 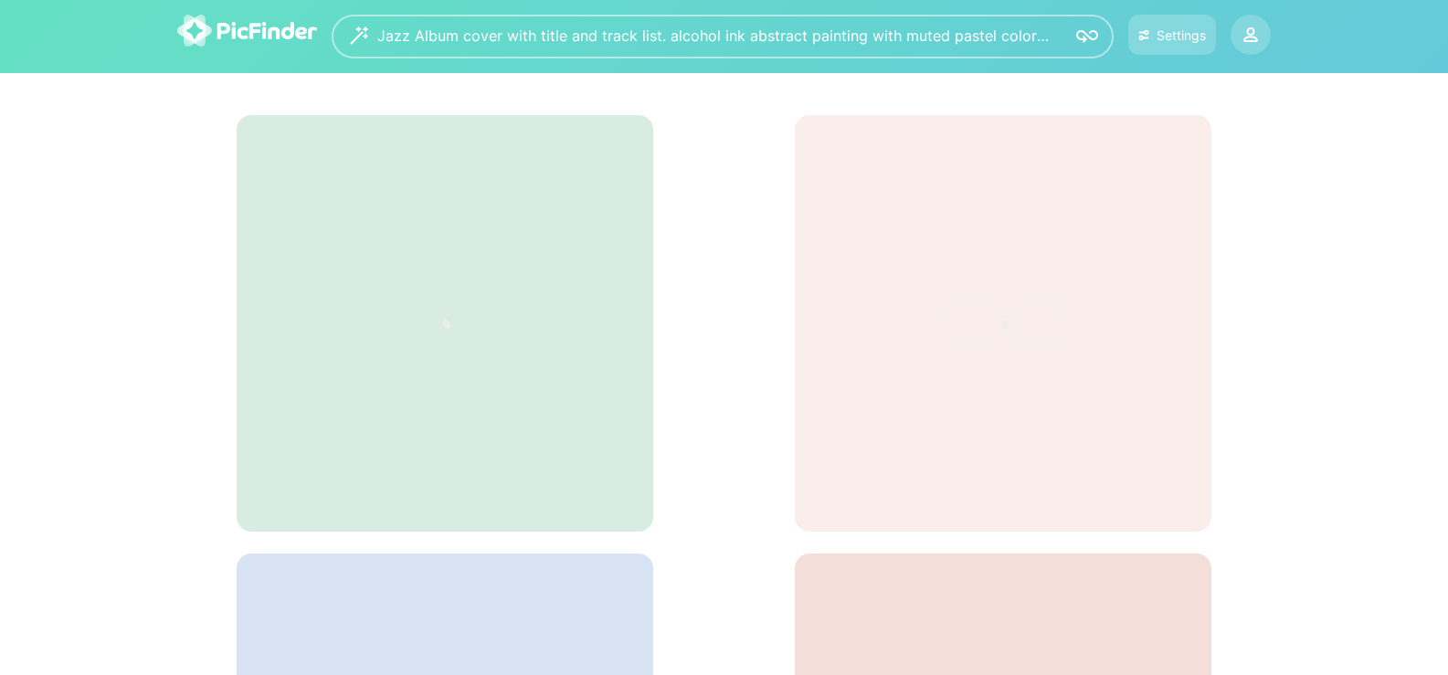 I want to click on img: icon-search.svg, so click(x=1087, y=37).